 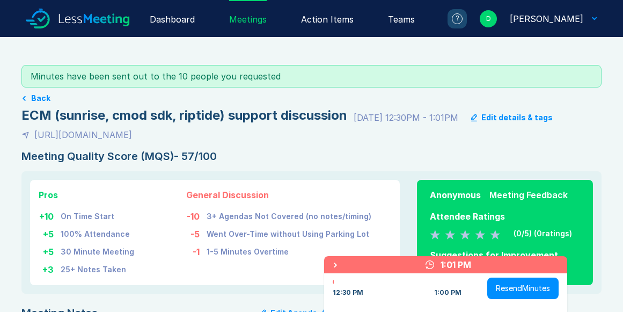 What do you see at coordinates (97, 214) in the screenshot?
I see `td: On Time Start` at bounding box center [97, 214].